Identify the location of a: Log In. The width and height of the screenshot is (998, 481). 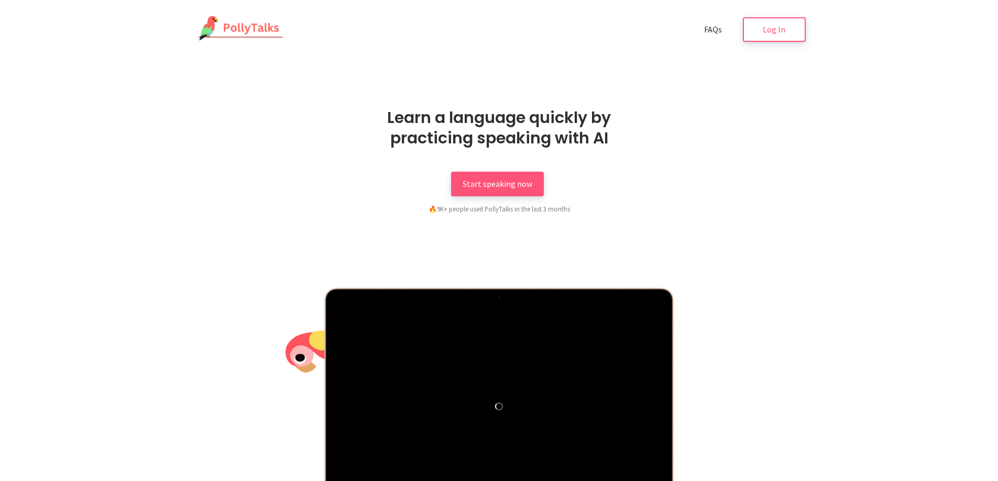
(774, 29).